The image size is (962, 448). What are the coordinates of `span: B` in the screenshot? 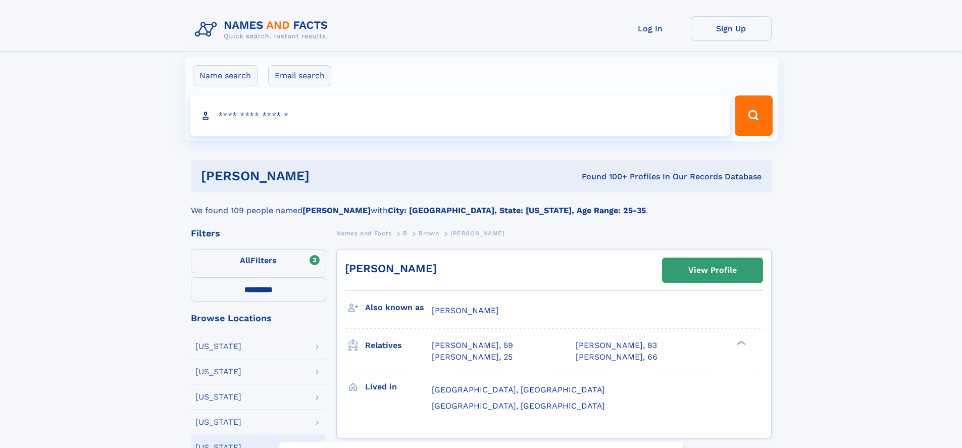 It's located at (405, 233).